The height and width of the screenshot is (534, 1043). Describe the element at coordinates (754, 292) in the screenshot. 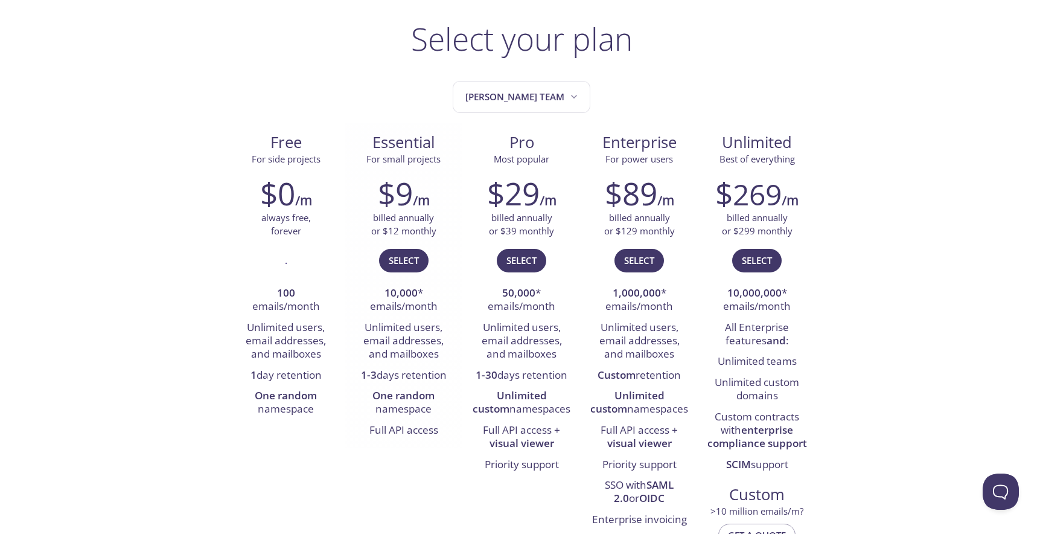

I see `strong: 10,000,000` at that location.